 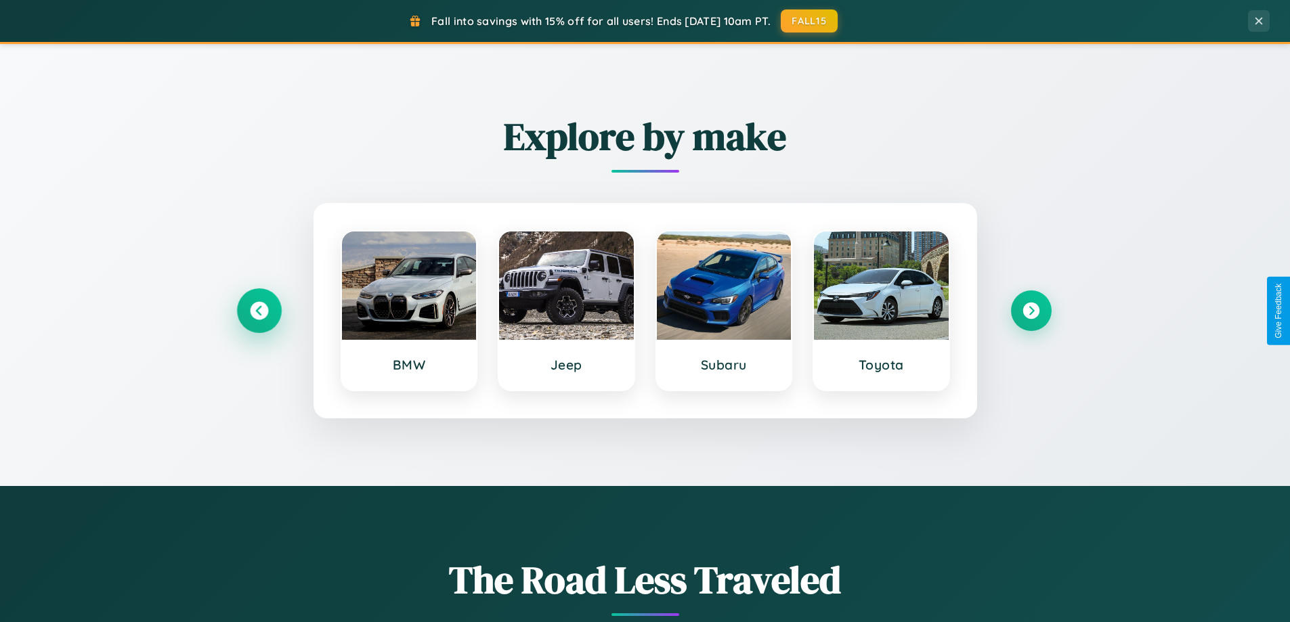 What do you see at coordinates (724, 365) in the screenshot?
I see `h3: Subaru` at bounding box center [724, 365].